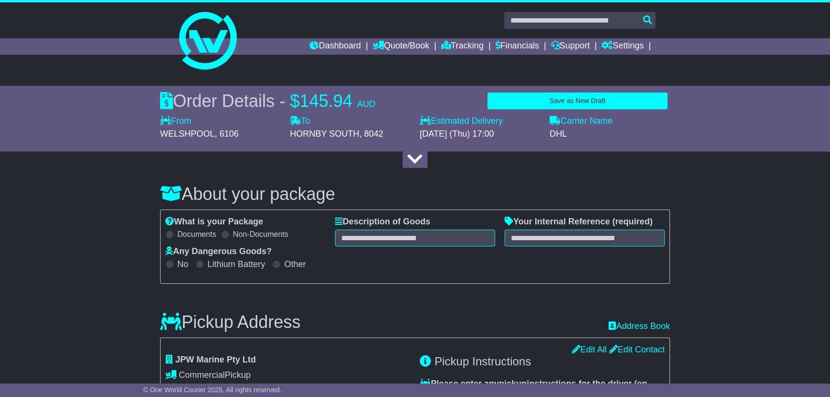 The width and height of the screenshot is (830, 397). What do you see at coordinates (214, 222) in the screenshot?
I see `label: What is your Package` at bounding box center [214, 222].